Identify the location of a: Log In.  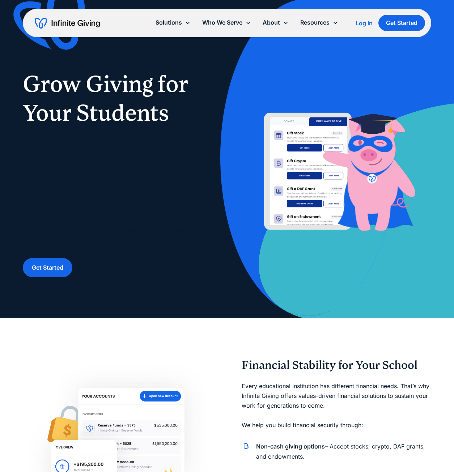
(364, 23).